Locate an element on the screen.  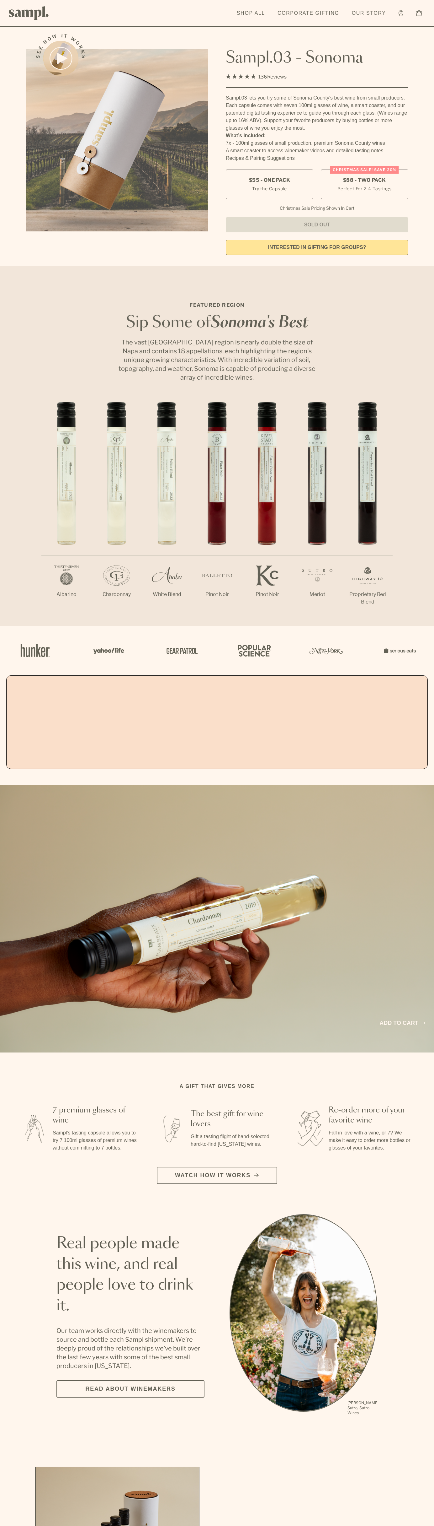
div: Sampl.03 lets you try some of Sonoma County's best wine from small producers. Each capsule comes ... is located at coordinates (317, 113).